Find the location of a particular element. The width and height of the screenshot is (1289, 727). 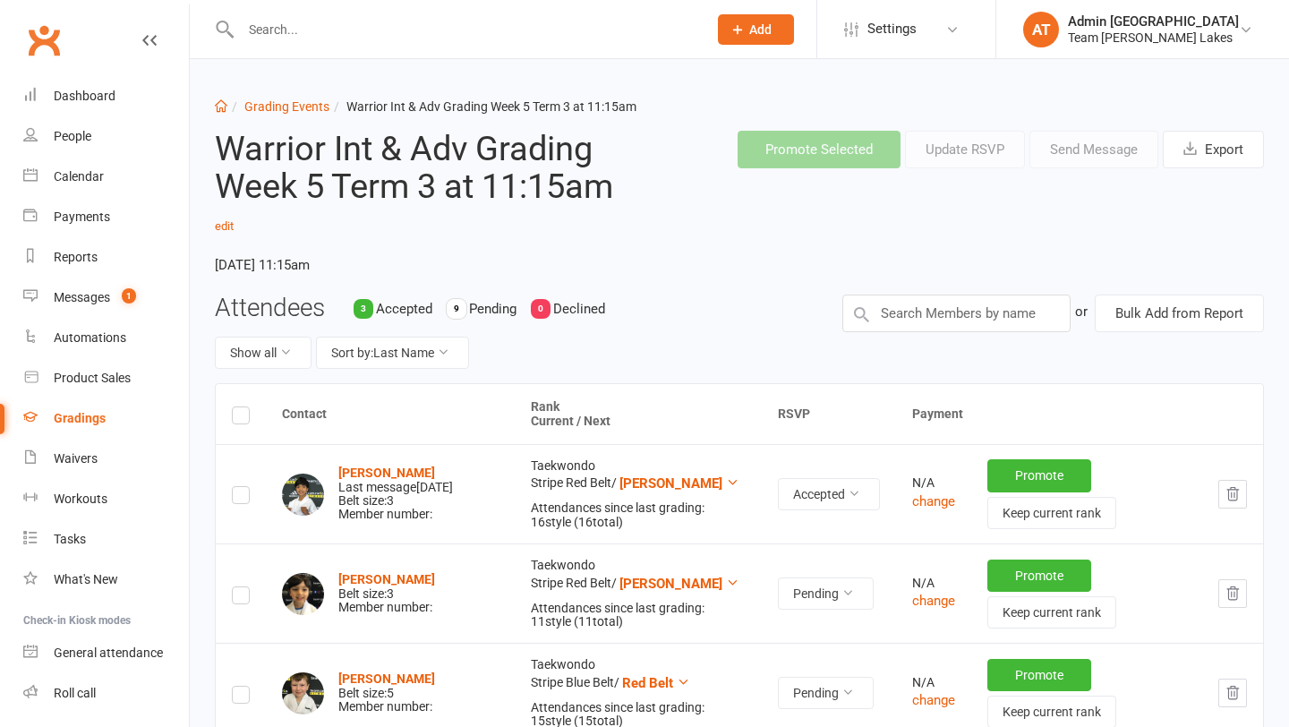

th: Contact is located at coordinates (390, 414).